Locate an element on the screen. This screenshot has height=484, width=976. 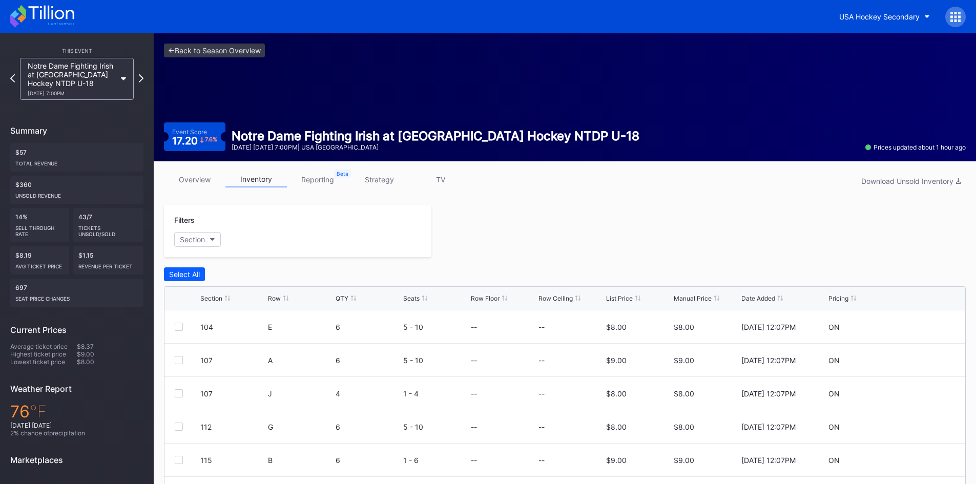
a: overview is located at coordinates (195, 179).